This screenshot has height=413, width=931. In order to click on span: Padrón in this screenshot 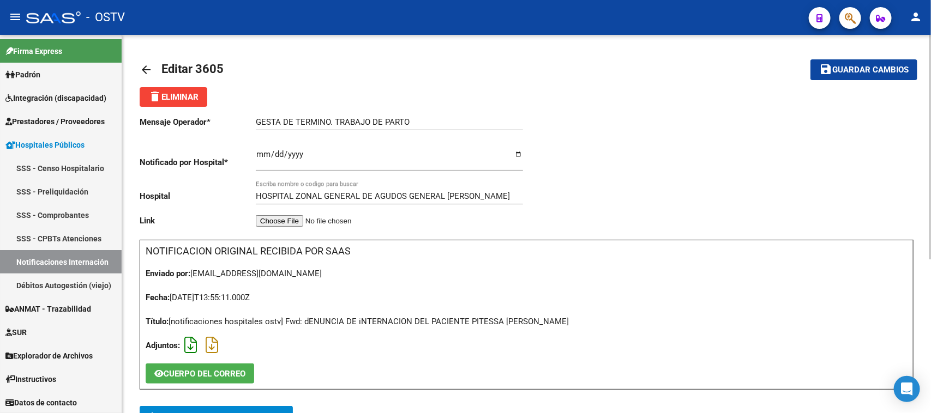, I will do `click(23, 75)`.